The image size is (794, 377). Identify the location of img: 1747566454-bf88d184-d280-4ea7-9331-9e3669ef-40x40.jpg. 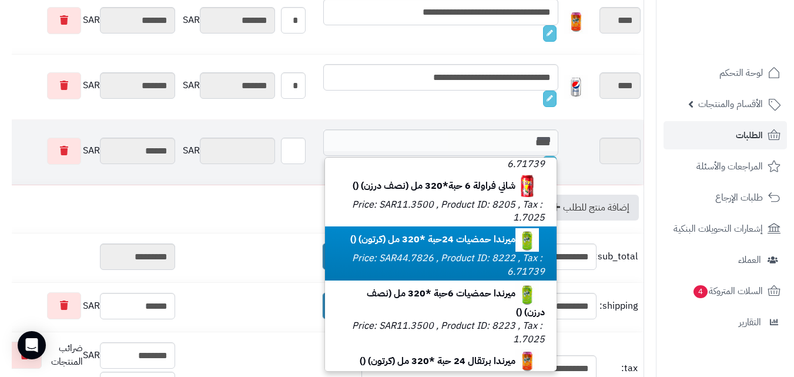
(527, 294).